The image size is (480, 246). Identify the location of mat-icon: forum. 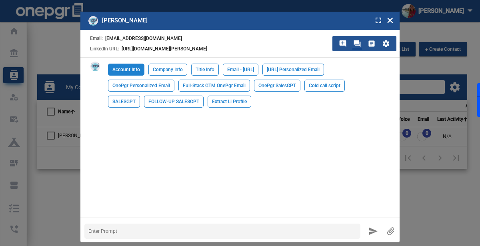
(357, 44).